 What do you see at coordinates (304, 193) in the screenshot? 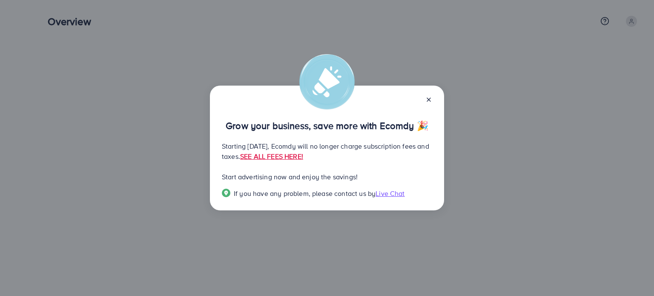
I see `span: If you have any problem, please contact us by` at bounding box center [304, 193].